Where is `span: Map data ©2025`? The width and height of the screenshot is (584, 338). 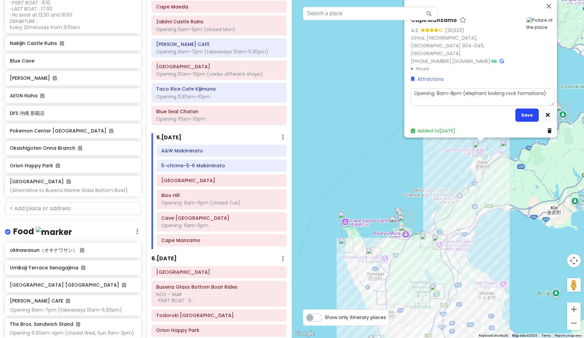 span: Map data ©2025 is located at coordinates (525, 335).